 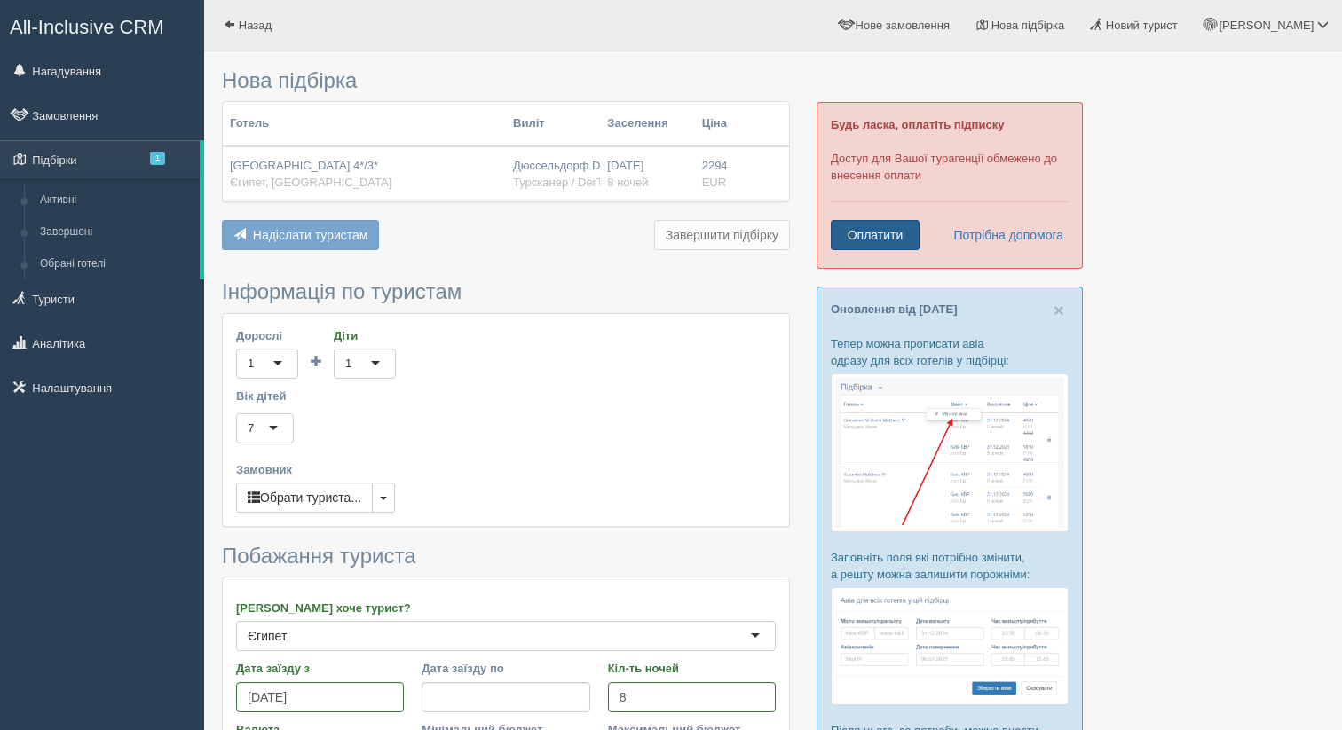 I want to click on span: Побажання туриста, so click(x=319, y=555).